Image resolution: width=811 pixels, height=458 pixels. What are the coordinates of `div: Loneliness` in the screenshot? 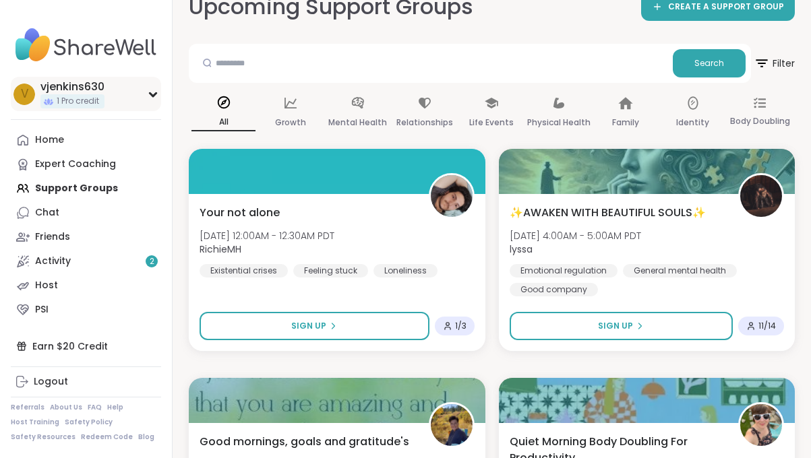 It's located at (405, 271).